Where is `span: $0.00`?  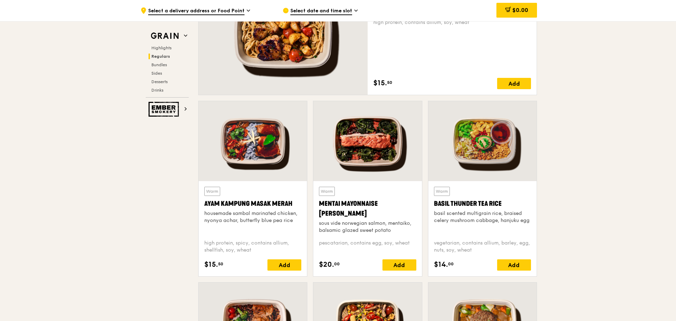 span: $0.00 is located at coordinates (520, 10).